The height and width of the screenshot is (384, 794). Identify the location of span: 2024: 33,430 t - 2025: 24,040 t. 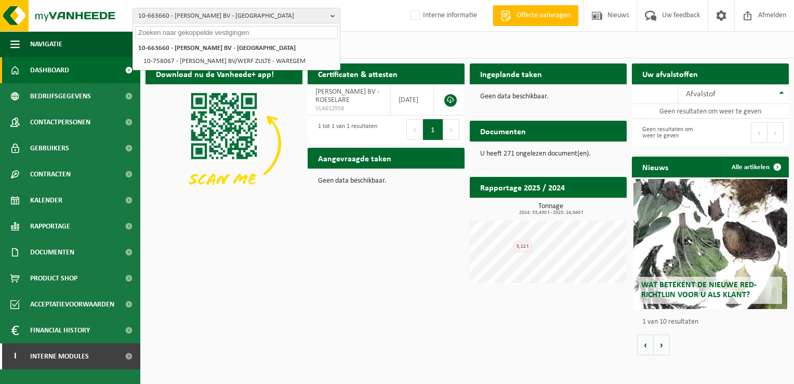
(551, 213).